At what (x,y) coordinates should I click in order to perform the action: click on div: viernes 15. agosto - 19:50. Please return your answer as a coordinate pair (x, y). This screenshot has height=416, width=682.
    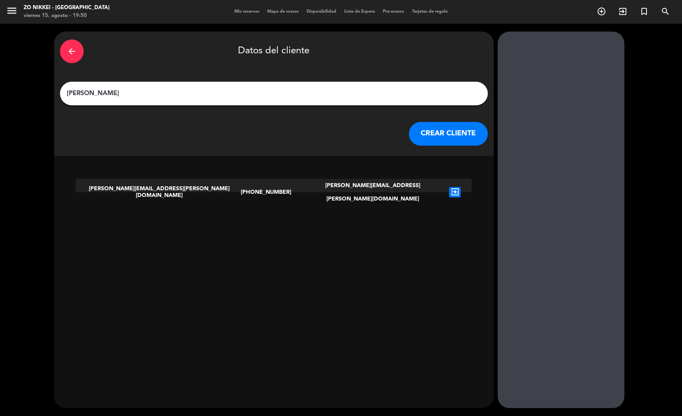
    Looking at the image, I should click on (67, 16).